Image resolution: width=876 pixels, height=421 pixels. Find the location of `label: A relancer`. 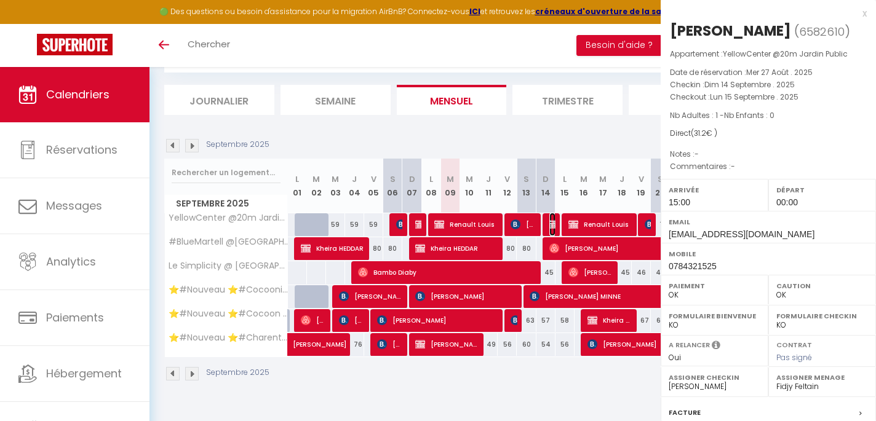

label: A relancer is located at coordinates (689, 345).